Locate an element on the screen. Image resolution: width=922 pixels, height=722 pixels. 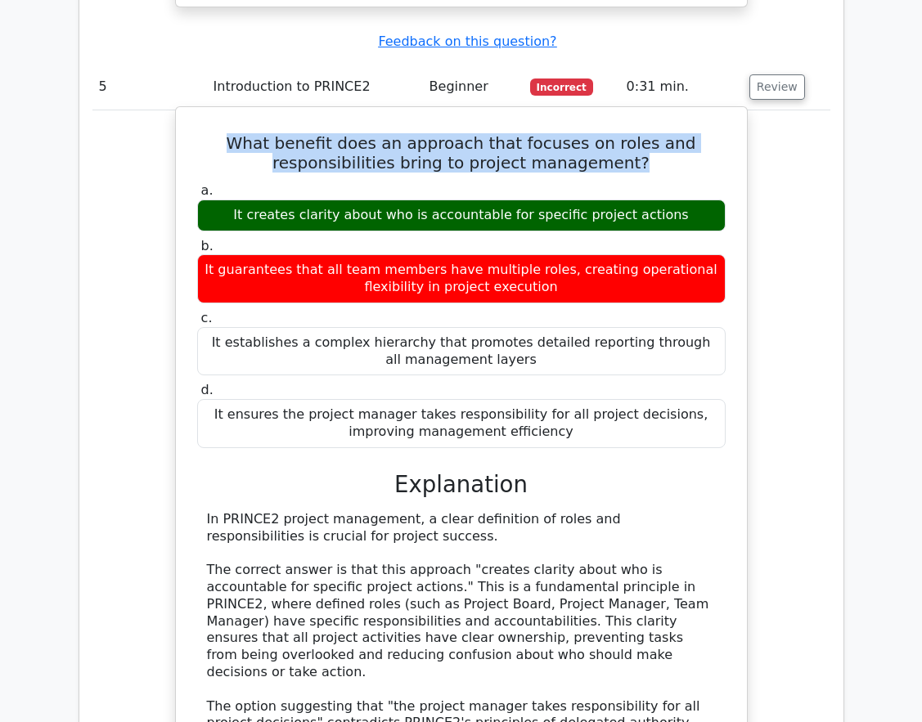
span: Incorrect is located at coordinates (561, 87).